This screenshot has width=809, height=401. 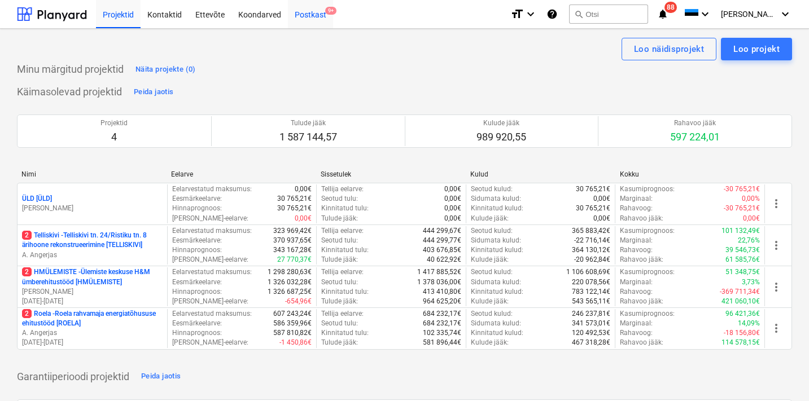 What do you see at coordinates (740, 343) in the screenshot?
I see `p: 114 578,15€` at bounding box center [740, 343].